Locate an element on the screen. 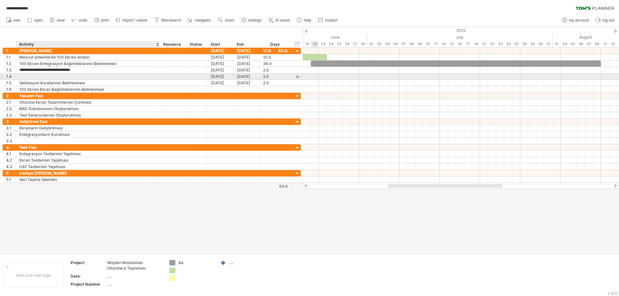 Image resolution: width=619 pixels, height=296 pixels. div: 2.3 is located at coordinates (11, 115).